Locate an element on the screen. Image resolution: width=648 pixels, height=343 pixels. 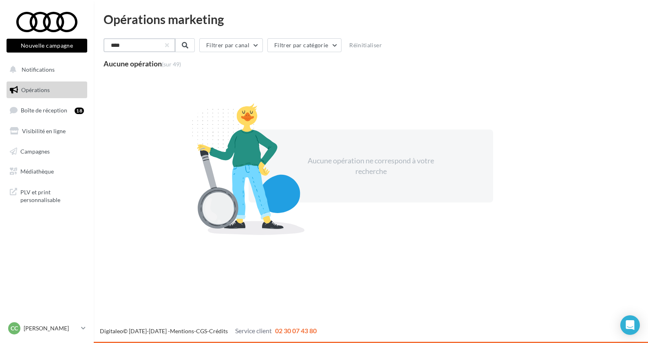
span: Campagnes is located at coordinates (35, 151).